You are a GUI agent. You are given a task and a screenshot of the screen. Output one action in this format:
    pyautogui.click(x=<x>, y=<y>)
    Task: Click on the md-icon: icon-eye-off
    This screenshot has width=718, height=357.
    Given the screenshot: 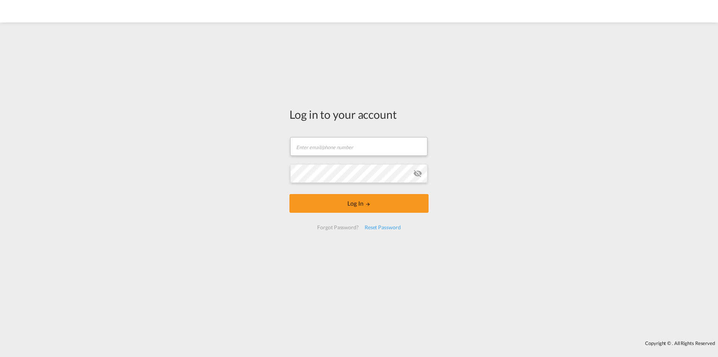 What is the action you would take?
    pyautogui.click(x=418, y=173)
    